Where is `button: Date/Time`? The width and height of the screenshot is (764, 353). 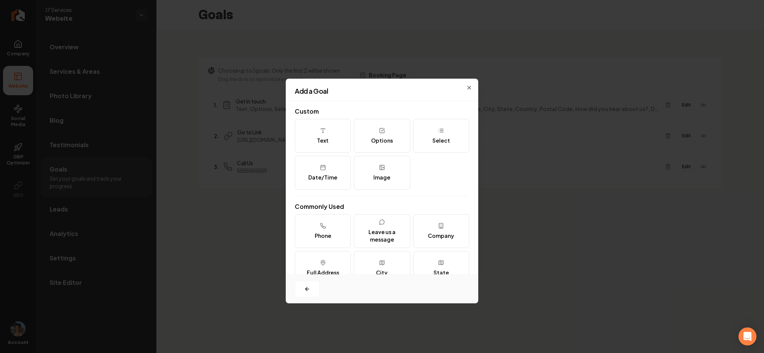 button: Date/Time is located at coordinates (323, 173).